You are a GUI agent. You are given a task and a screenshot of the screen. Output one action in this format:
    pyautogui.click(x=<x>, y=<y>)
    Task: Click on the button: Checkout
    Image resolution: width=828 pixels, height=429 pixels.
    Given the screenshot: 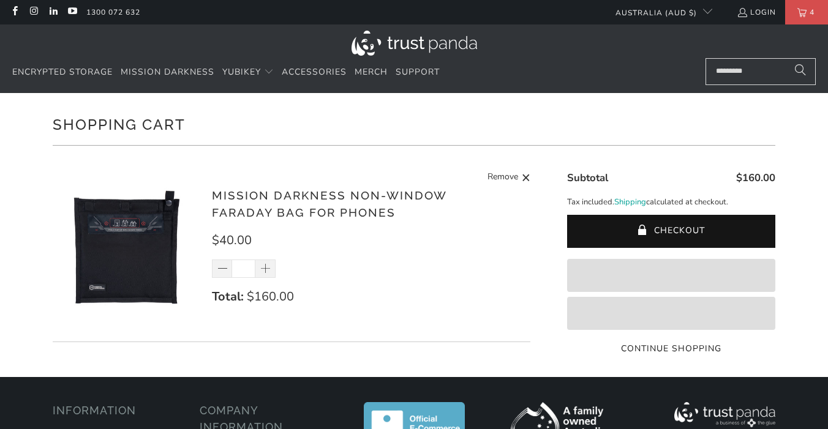 What is the action you would take?
    pyautogui.click(x=671, y=231)
    